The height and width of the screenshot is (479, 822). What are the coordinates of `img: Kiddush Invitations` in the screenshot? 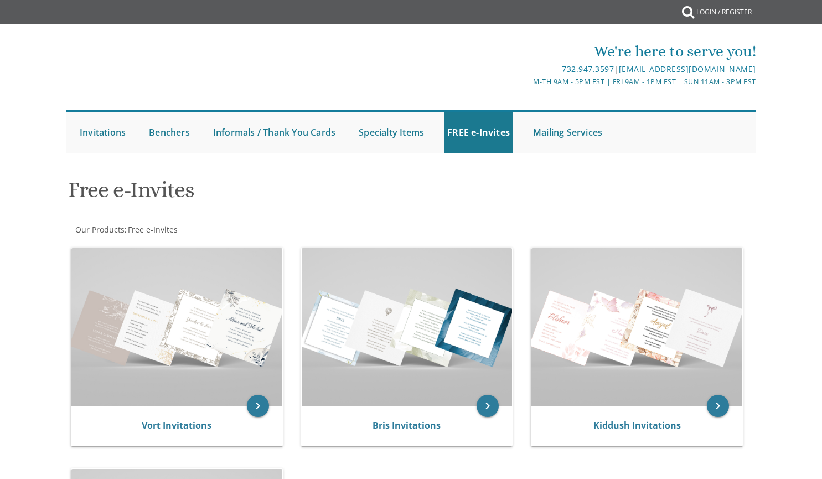 It's located at (637, 327).